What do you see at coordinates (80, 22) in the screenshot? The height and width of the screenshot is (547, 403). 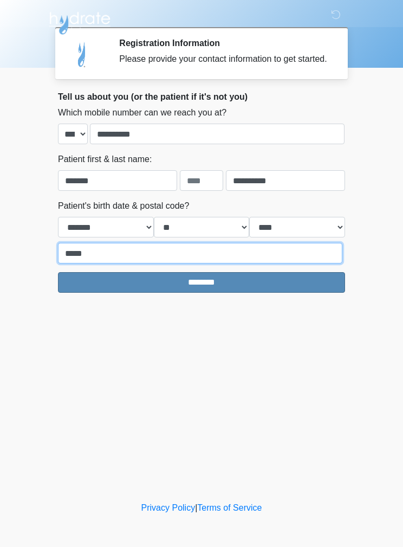 I see `img: Hydrate IV Bar - Flagstaff Logo` at bounding box center [80, 22].